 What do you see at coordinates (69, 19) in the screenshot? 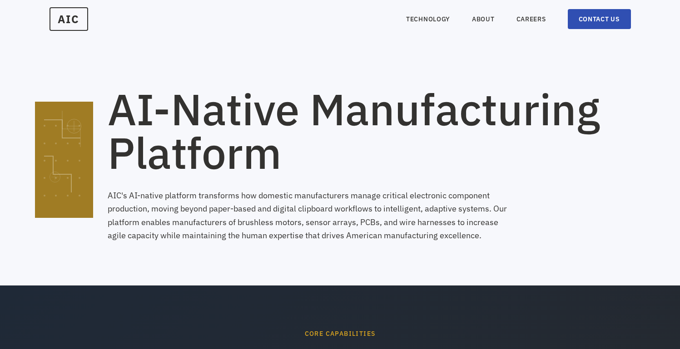
I see `span: AIC` at bounding box center [69, 19].